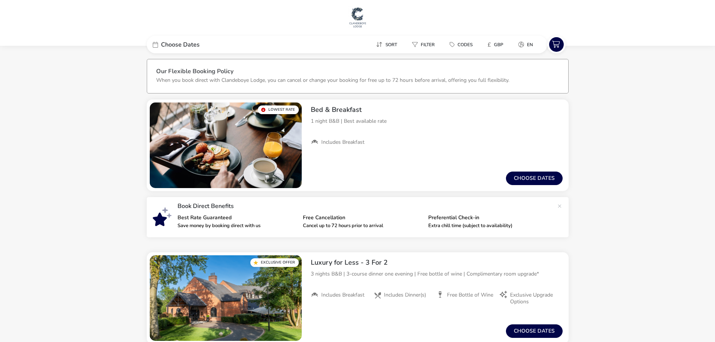 This screenshot has width=715, height=342. What do you see at coordinates (237, 226) in the screenshot?
I see `p: Save money by booking direct with us` at bounding box center [237, 226].